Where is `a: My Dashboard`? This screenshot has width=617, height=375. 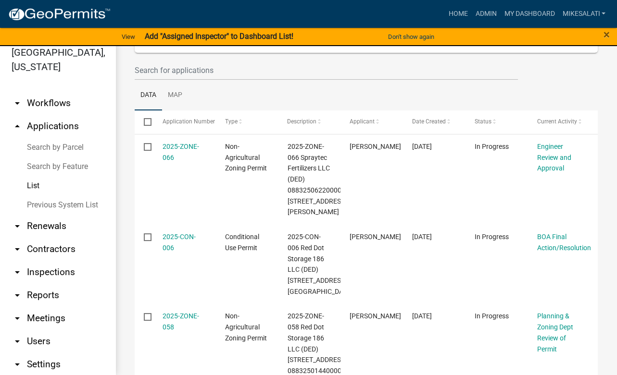
a: My Dashboard is located at coordinates (529, 14).